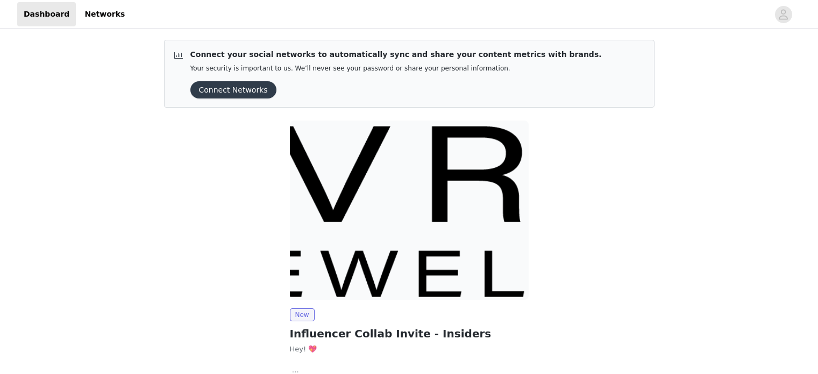 This screenshot has width=818, height=374. What do you see at coordinates (396, 68) in the screenshot?
I see `p: Your security is important to us. We’ll never see your password or share your personal information.` at bounding box center [396, 68].